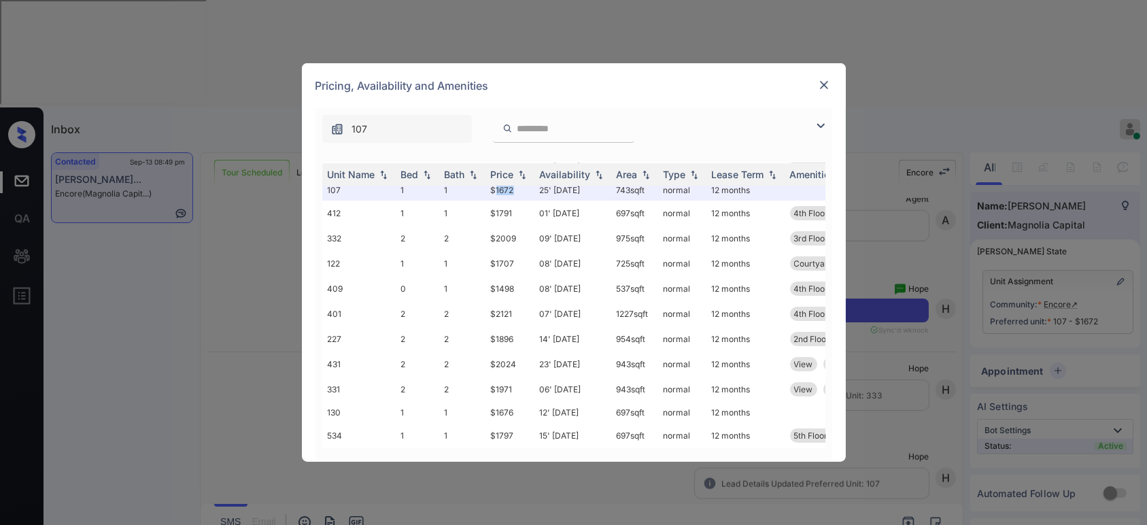 The height and width of the screenshot is (525, 1147). What do you see at coordinates (359, 288) in the screenshot?
I see `td: 409` at bounding box center [359, 288].